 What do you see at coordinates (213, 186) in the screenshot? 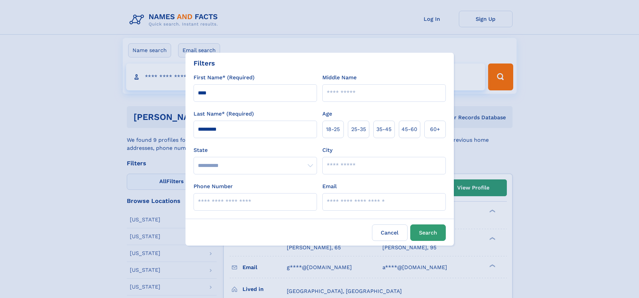
I see `label: Phone Number` at bounding box center [213, 186].